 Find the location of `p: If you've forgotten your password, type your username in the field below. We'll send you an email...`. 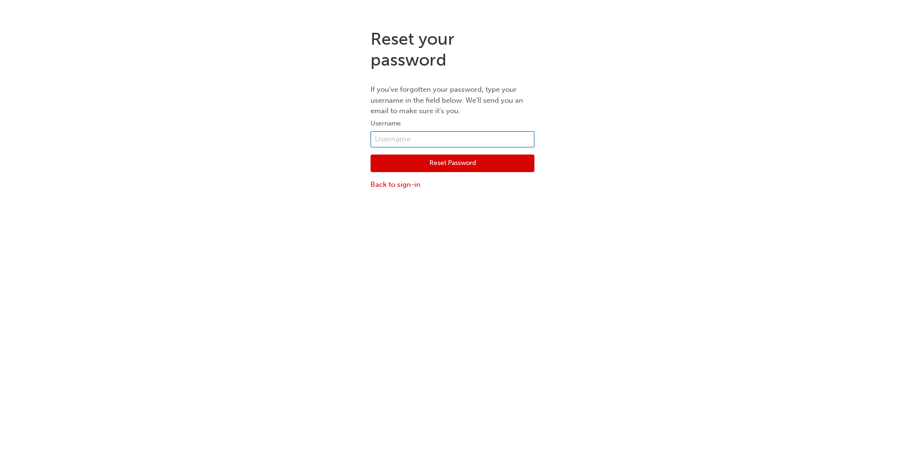

p: If you've forgotten your password, type your username in the field below. We'll send you an email... is located at coordinates (452, 100).